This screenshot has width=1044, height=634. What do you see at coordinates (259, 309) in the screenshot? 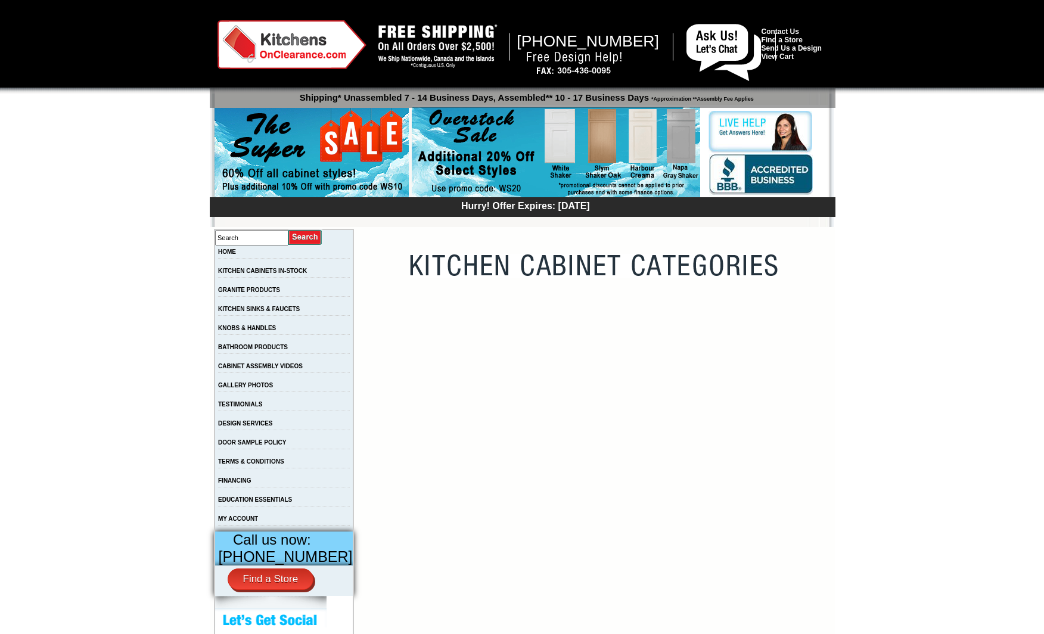
I see `a: KITCHEN SINKS & FAUCETS` at bounding box center [259, 309].